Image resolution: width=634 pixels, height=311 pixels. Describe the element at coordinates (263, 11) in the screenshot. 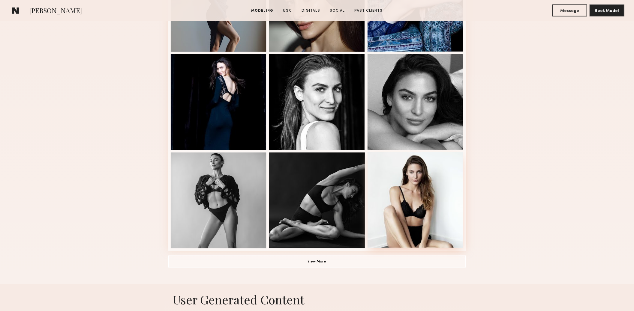

I see `a: Modeling` at that location.